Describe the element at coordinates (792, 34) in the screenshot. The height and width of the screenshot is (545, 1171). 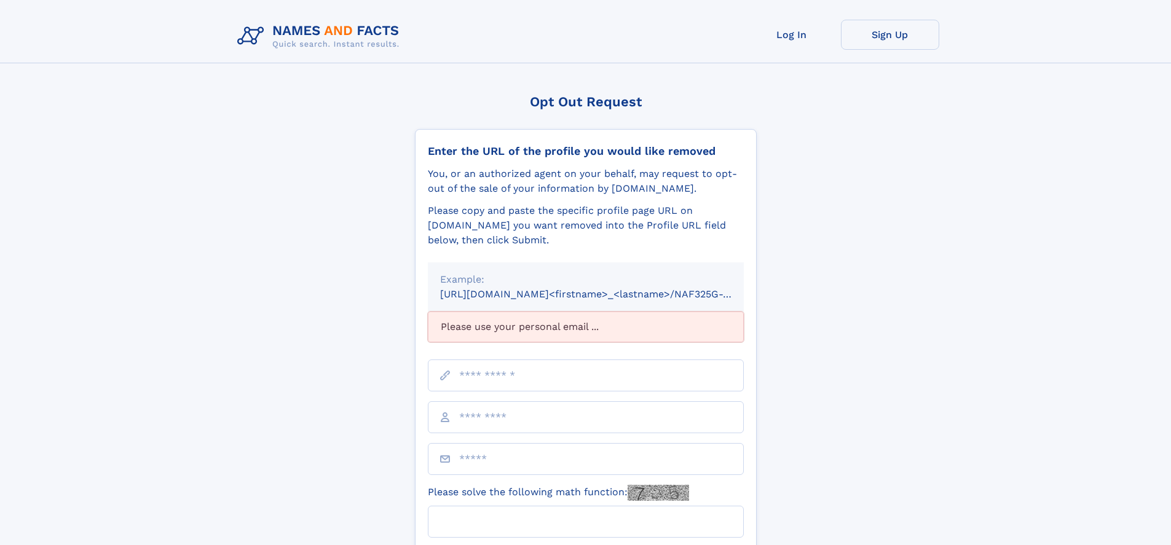
I see `a: Log In` at that location.